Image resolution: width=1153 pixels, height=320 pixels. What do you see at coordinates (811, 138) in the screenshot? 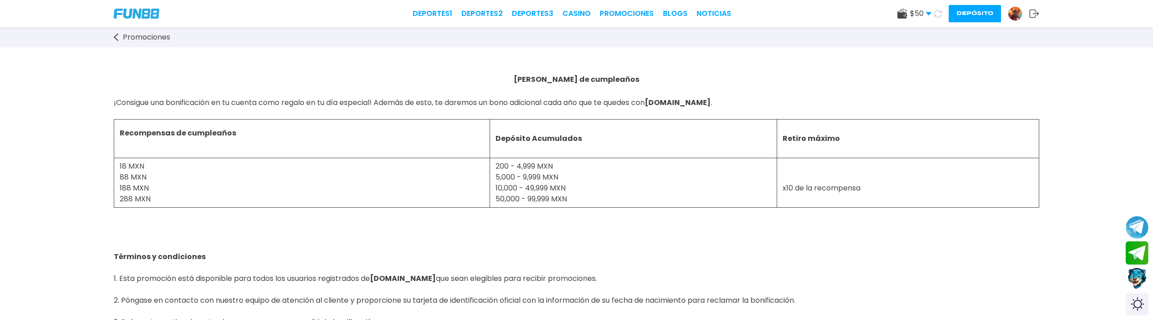
I see `strong: Retiro máximo` at bounding box center [811, 138].